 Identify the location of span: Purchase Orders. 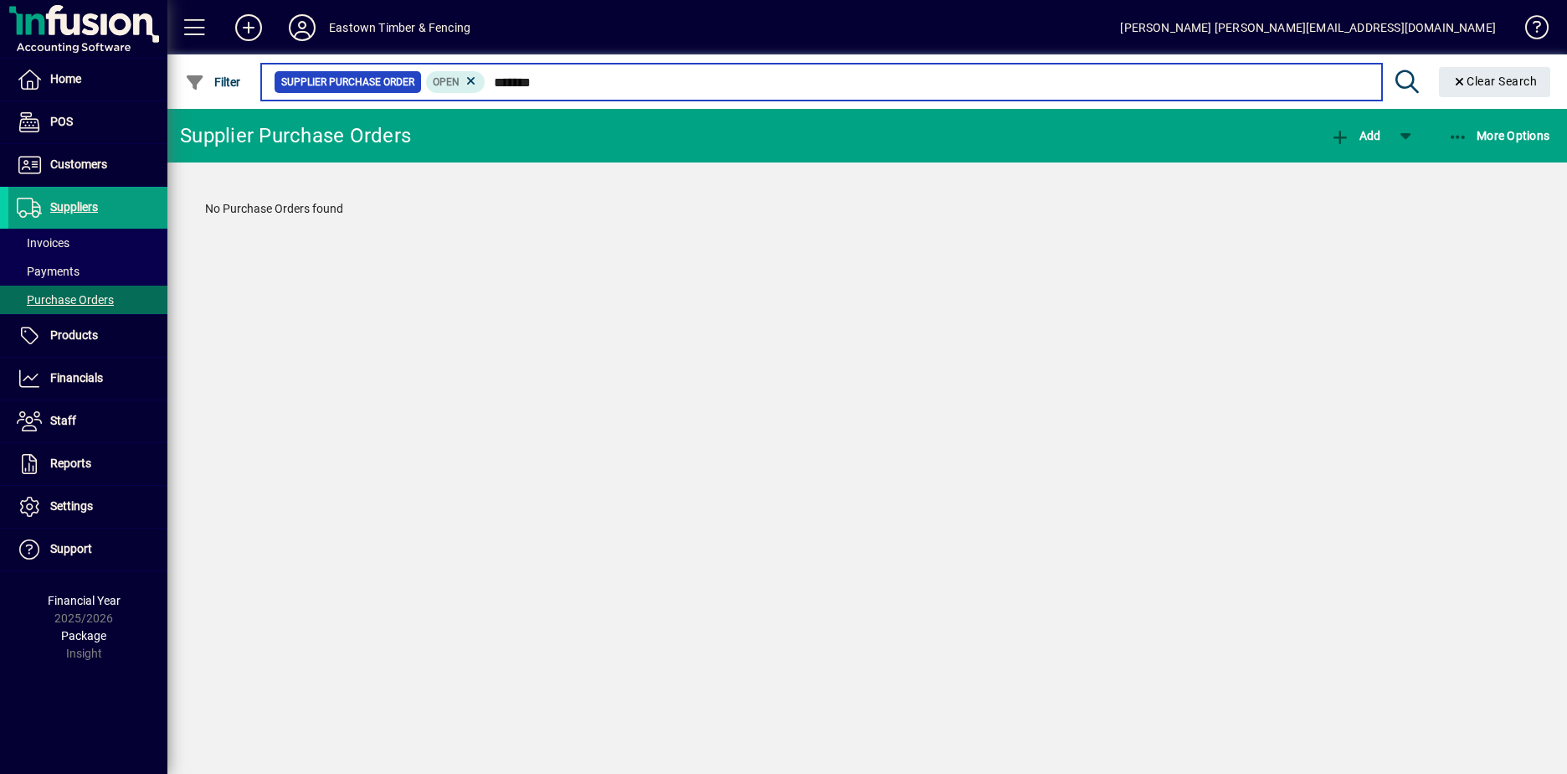
(65, 300).